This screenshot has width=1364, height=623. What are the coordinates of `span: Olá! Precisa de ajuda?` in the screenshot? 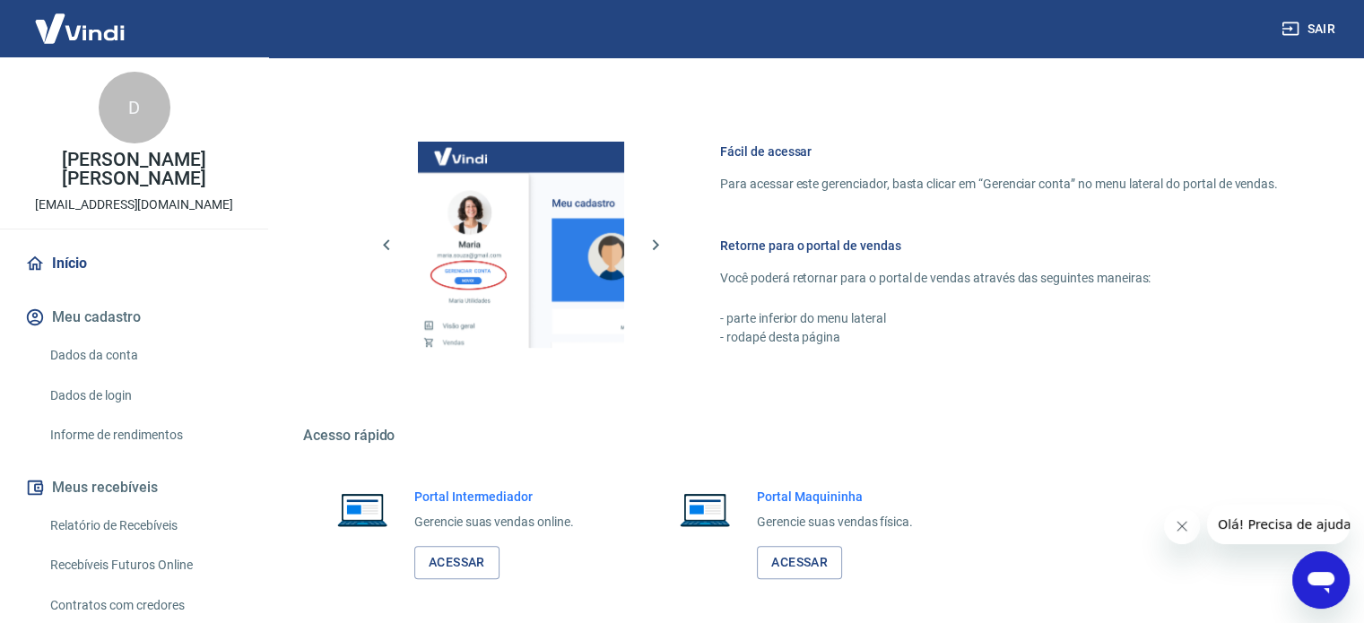 It's located at (81, 20).